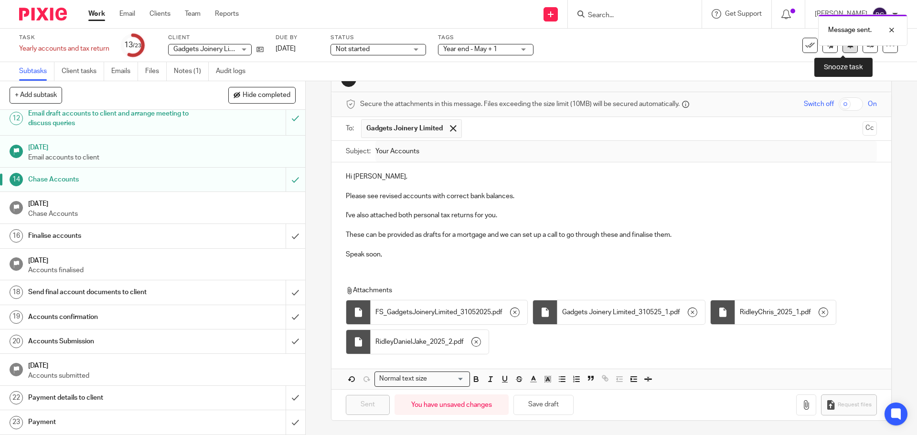 The image size is (917, 435). Describe the element at coordinates (848, 405) in the screenshot. I see `button: Request files` at that location.